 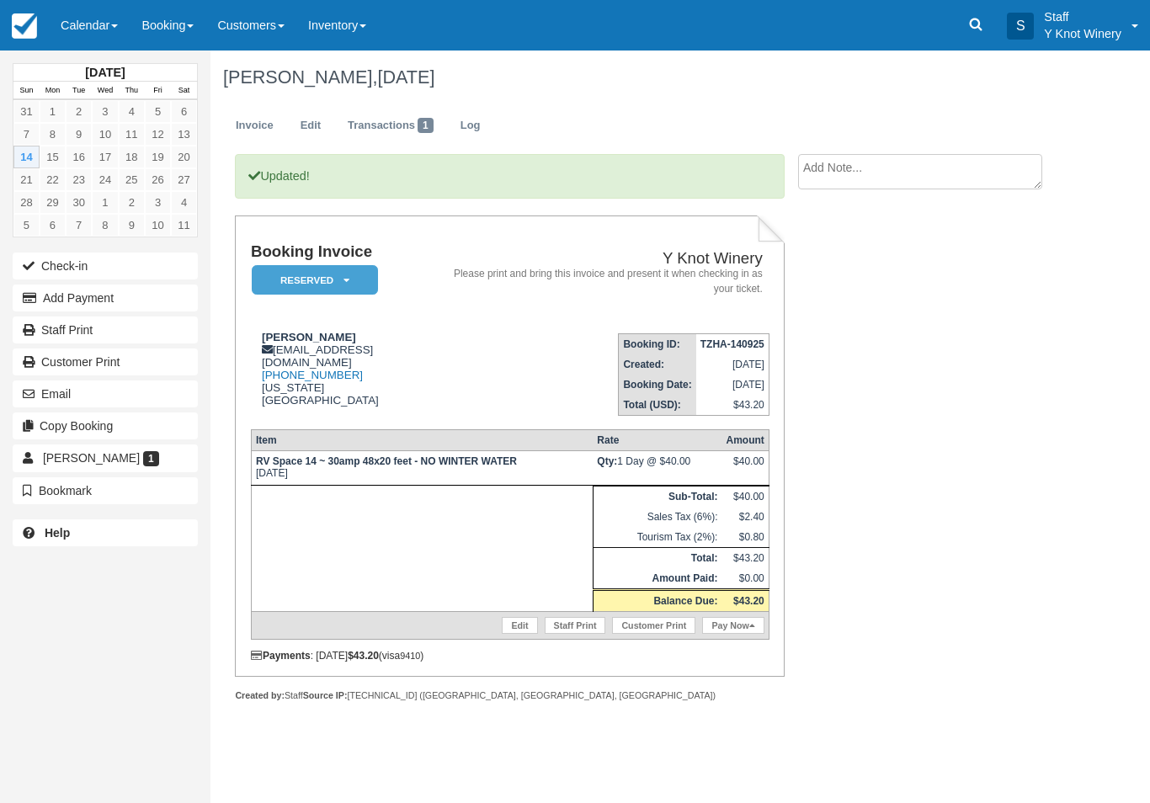 I want to click on a: 19, so click(x=157, y=157).